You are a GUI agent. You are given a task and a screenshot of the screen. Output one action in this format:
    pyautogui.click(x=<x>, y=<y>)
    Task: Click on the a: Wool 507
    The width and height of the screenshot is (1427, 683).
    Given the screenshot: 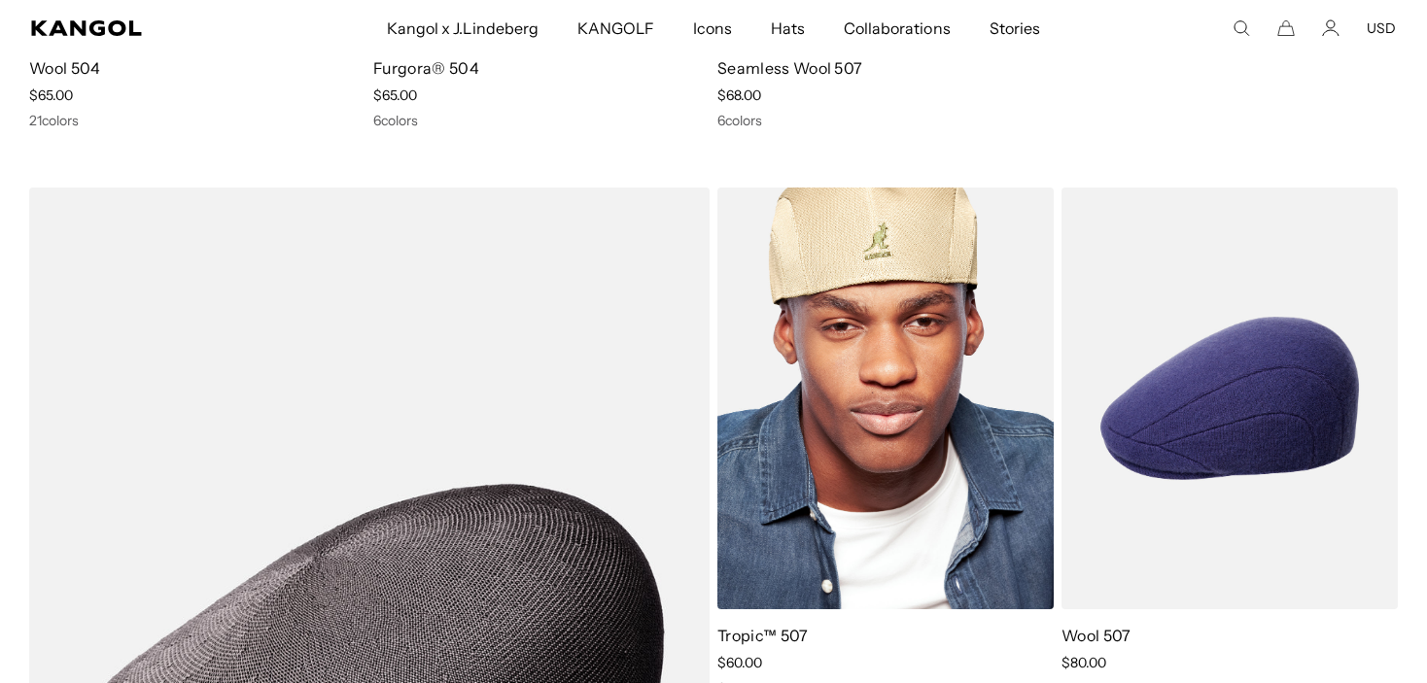 What is the action you would take?
    pyautogui.click(x=1097, y=636)
    